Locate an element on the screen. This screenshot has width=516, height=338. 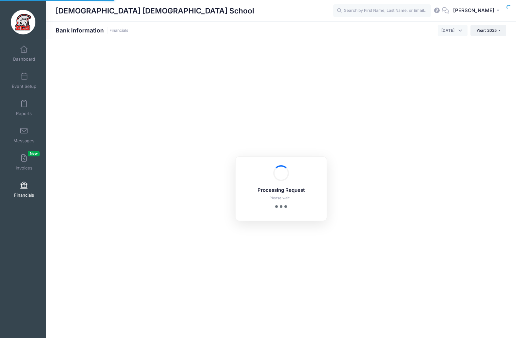
span: Messages is located at coordinates (24, 140).